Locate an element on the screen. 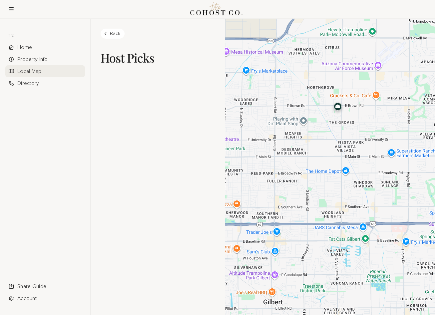 This screenshot has width=435, height=315. div: Home is located at coordinates (45, 47).